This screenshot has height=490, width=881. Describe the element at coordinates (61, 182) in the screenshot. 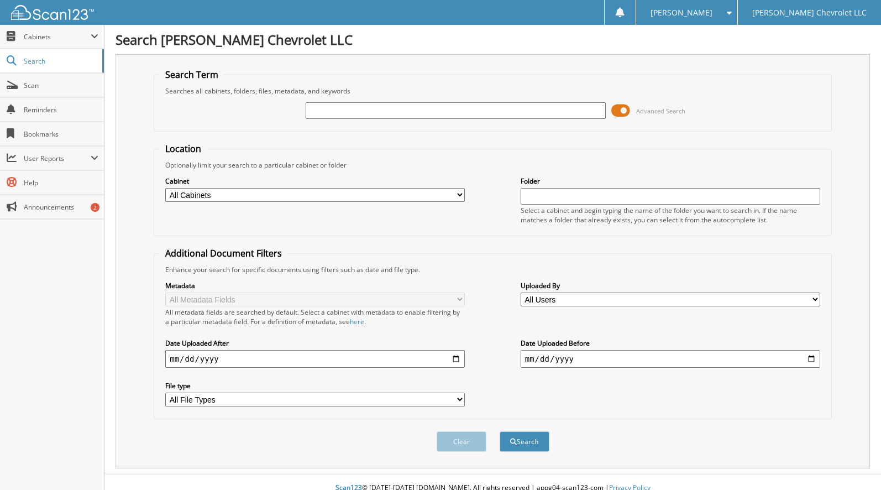

I see `span: Help` at that location.